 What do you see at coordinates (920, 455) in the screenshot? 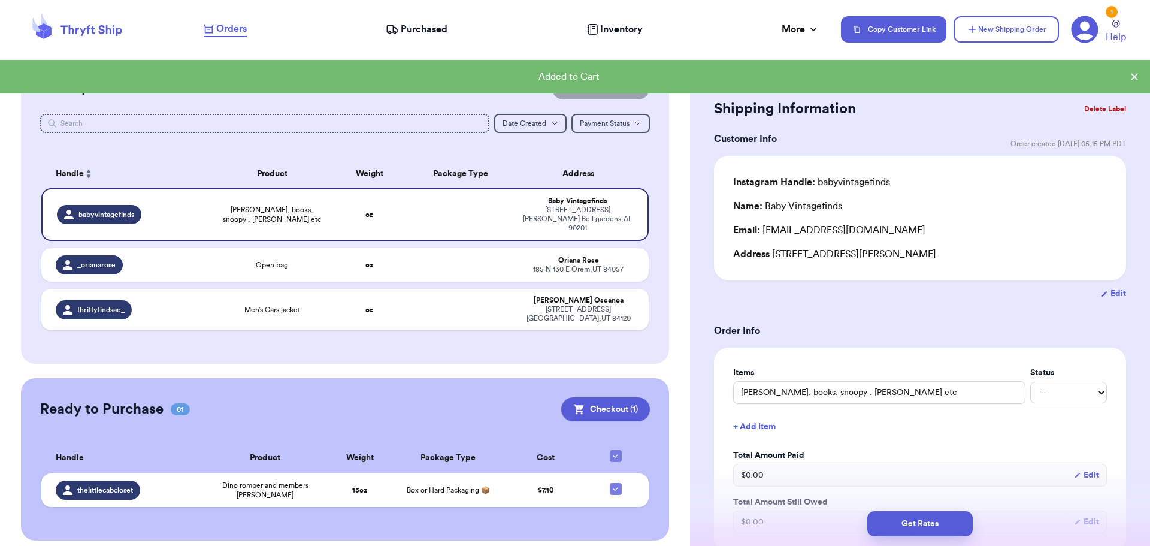
I see `label: Total Amount Paid` at bounding box center [920, 455].